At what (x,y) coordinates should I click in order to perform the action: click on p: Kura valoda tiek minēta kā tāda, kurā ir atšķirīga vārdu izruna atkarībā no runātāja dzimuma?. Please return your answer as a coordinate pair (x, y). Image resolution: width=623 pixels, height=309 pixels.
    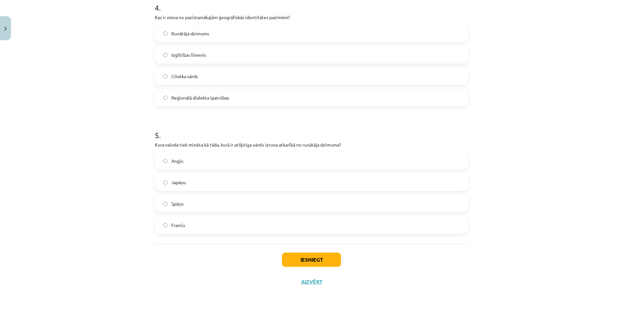
    Looking at the image, I should click on (311, 145).